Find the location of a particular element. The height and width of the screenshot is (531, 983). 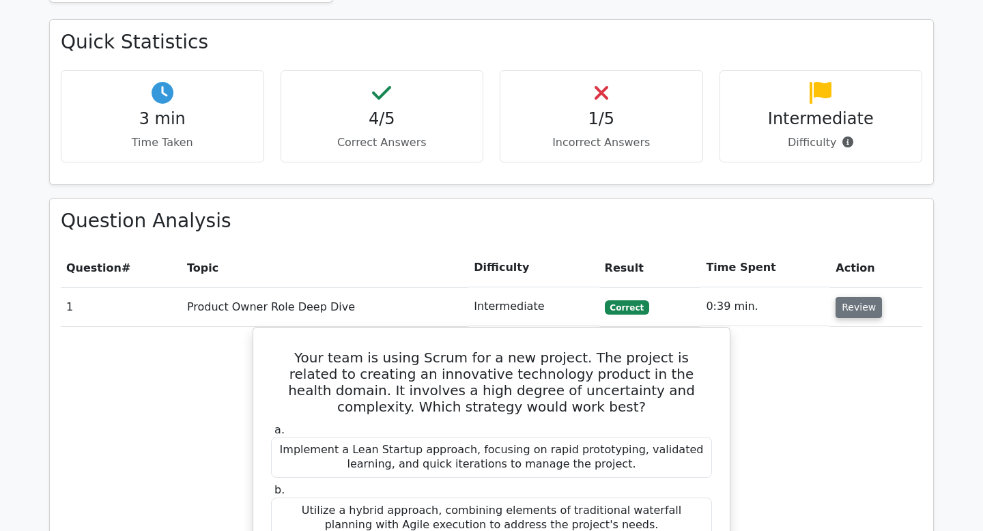

td: 0:39 min. is located at coordinates (765, 306).